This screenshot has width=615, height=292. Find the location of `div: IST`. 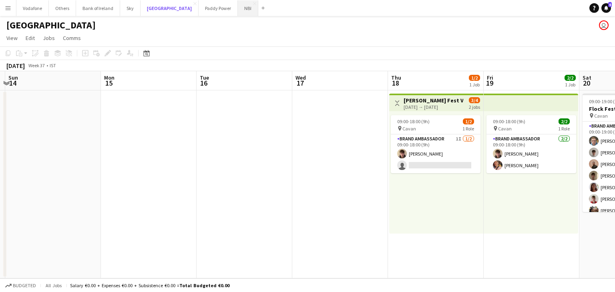

div: IST is located at coordinates (53, 65).